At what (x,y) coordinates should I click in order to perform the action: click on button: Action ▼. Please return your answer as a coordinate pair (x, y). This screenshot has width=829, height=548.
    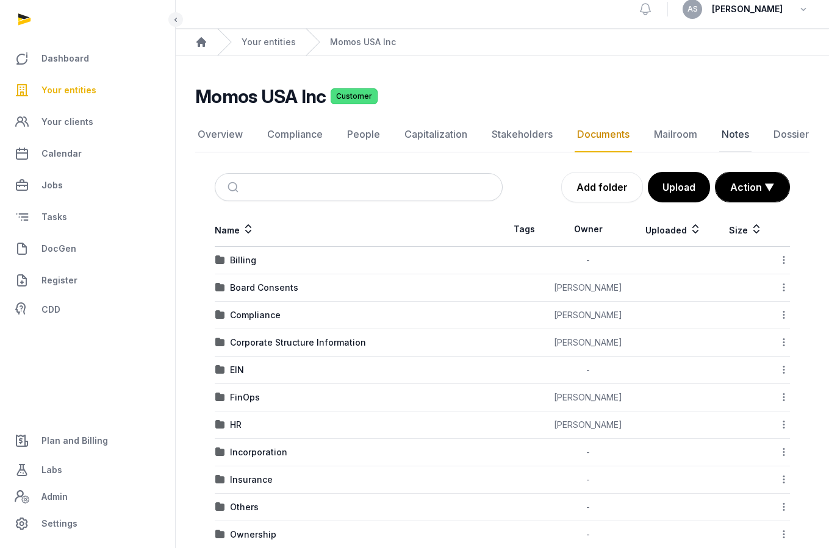
    Looking at the image, I should click on (752, 187).